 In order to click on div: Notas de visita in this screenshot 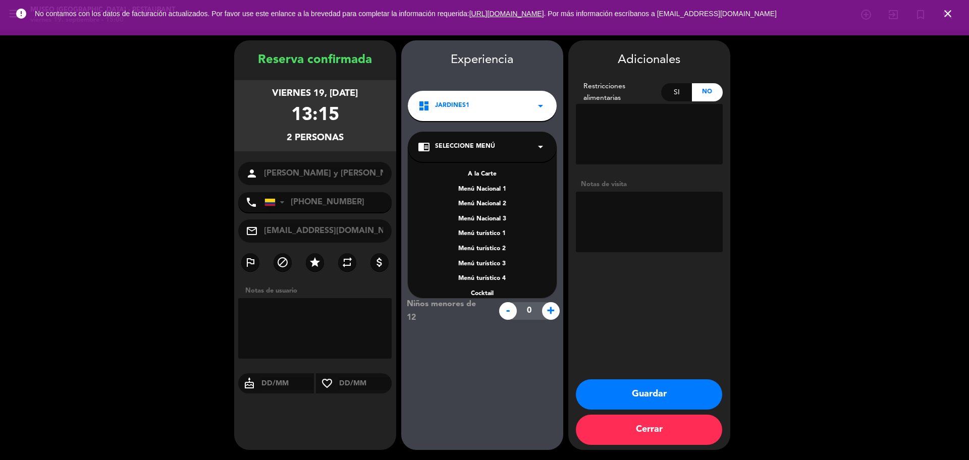, I will do `click(649, 184)`.